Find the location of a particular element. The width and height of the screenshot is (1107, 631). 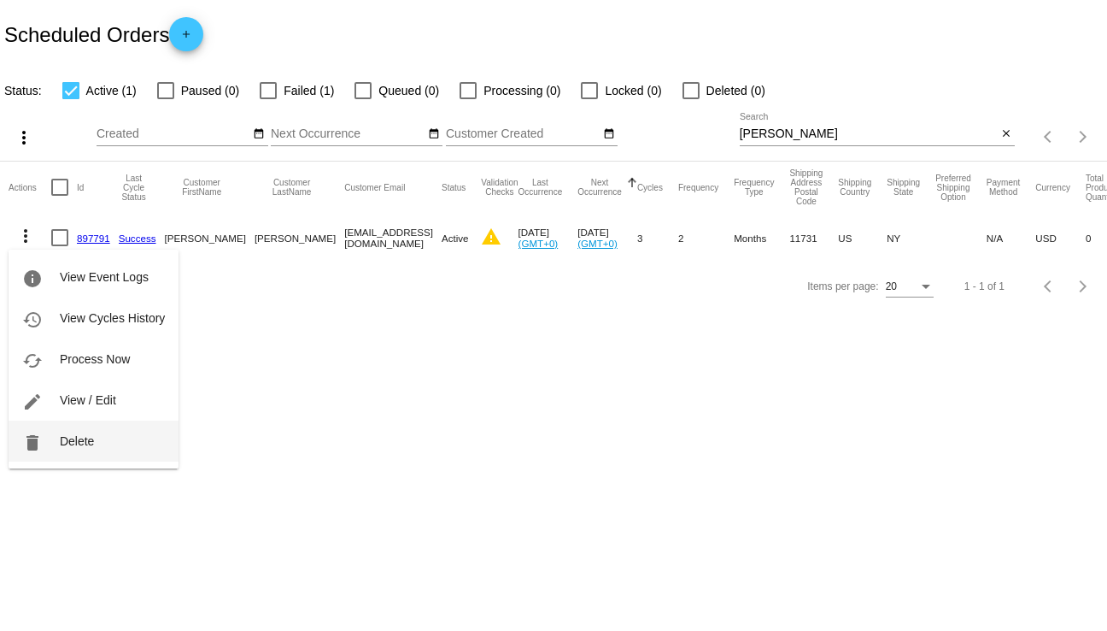

mat-icon: info is located at coordinates (32, 279).